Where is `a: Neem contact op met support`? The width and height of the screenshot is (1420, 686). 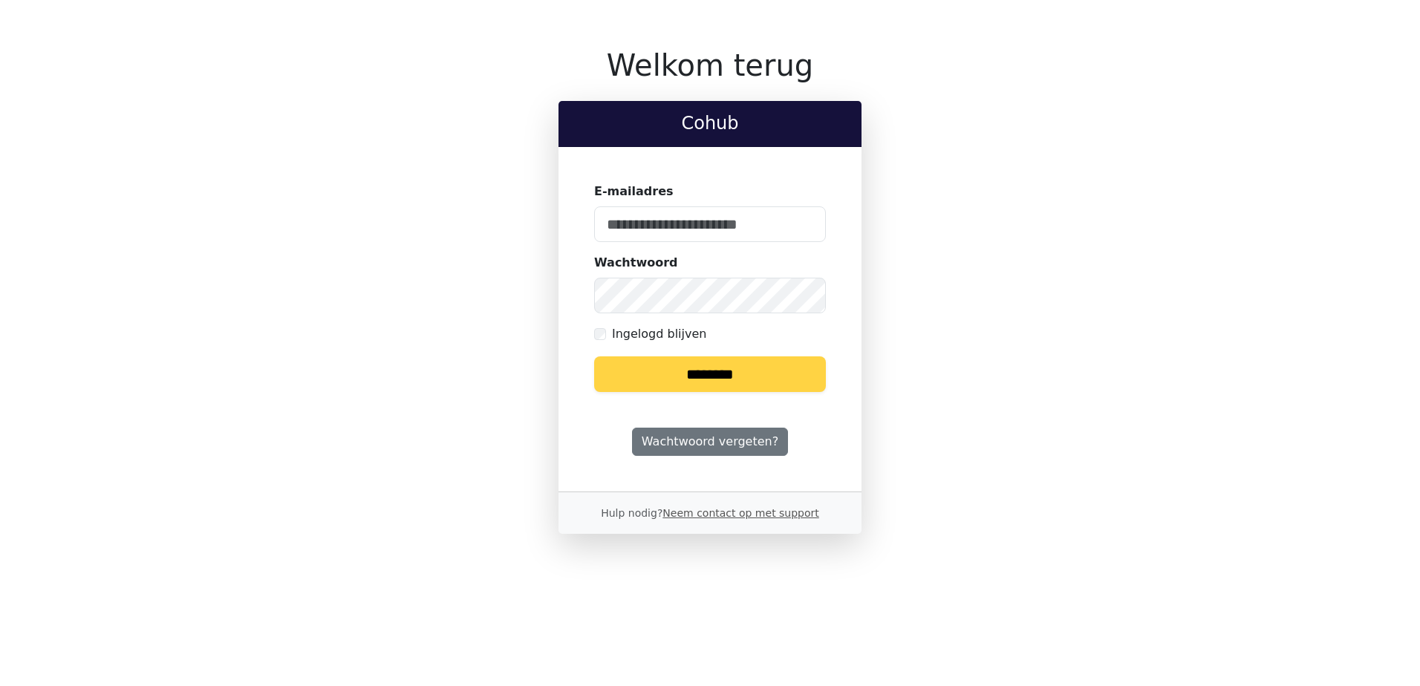 a: Neem contact op met support is located at coordinates (740, 513).